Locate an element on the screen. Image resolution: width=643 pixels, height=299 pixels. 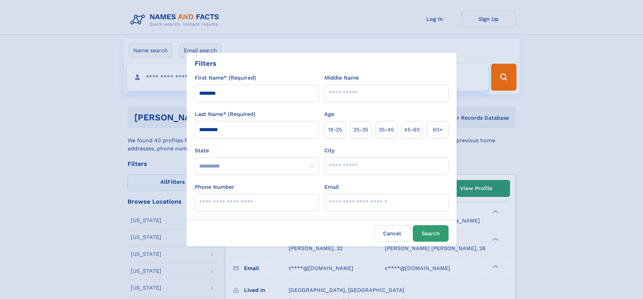
button: Search is located at coordinates (431, 234).